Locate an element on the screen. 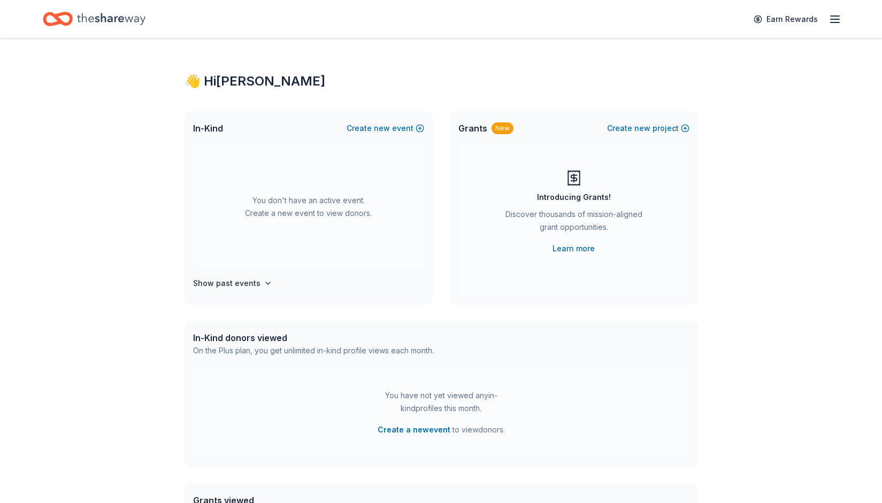 The width and height of the screenshot is (882, 503). span: to view donors . is located at coordinates (441, 430).